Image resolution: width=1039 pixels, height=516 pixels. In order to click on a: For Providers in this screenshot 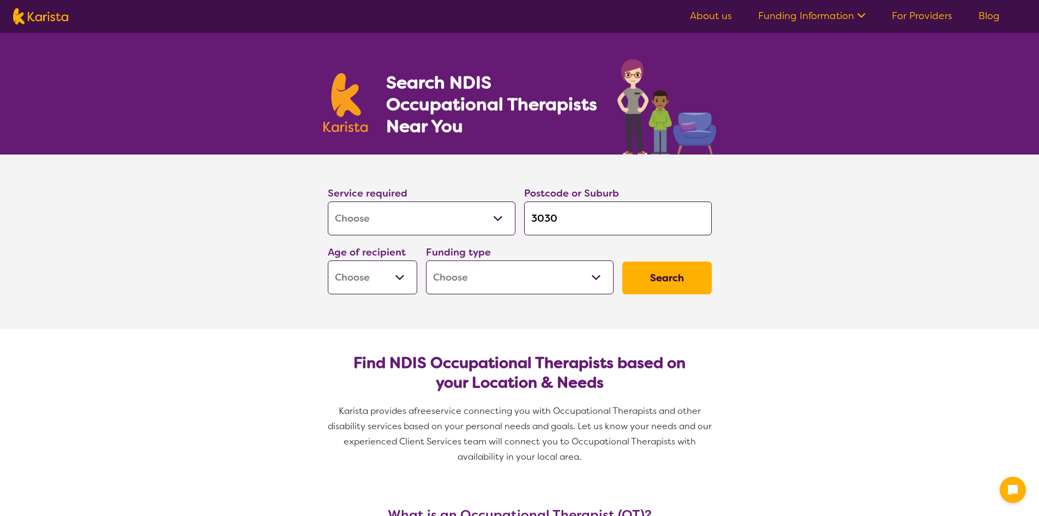, I will do `click(922, 16)`.